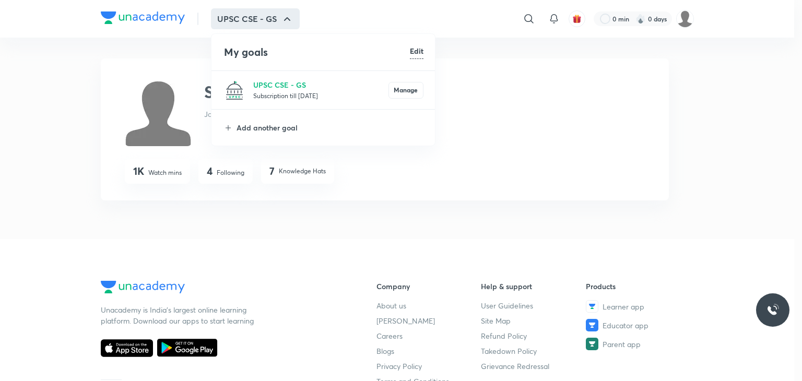 This screenshot has width=802, height=381. Describe the element at coordinates (417, 51) in the screenshot. I see `h6: Edit` at that location.